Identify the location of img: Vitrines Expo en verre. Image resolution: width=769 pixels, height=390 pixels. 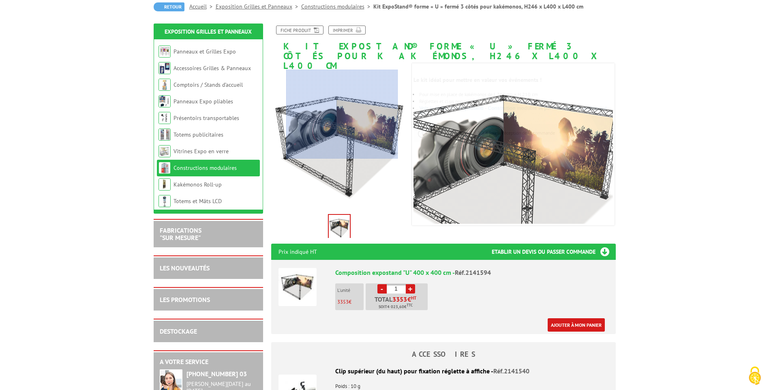
(165, 151).